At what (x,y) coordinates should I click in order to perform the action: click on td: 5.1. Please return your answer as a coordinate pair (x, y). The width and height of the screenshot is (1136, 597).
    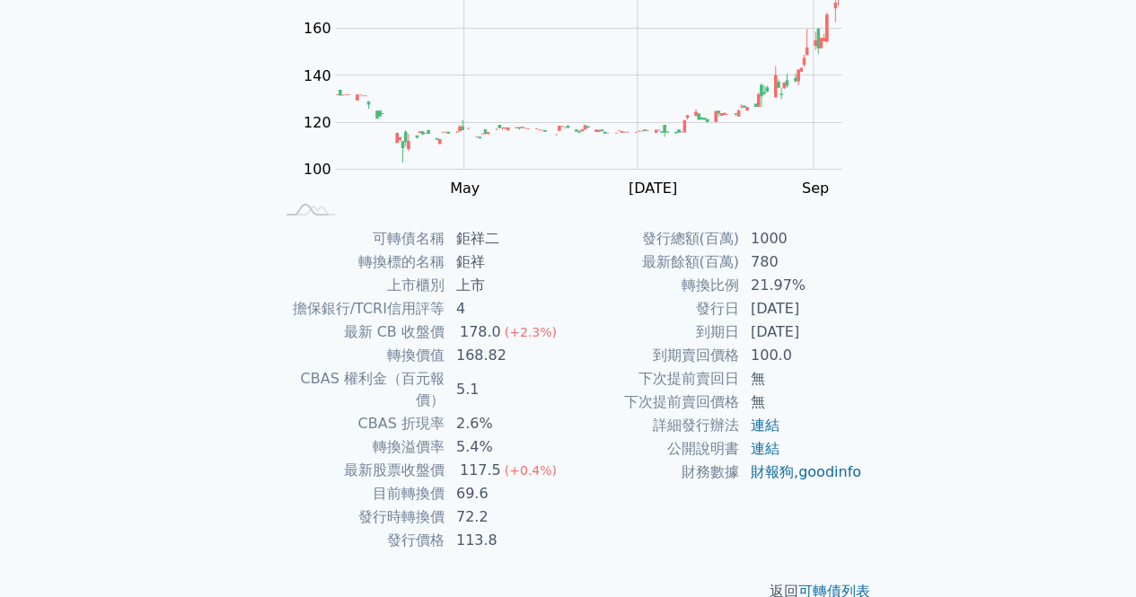
    Looking at the image, I should click on (506, 390).